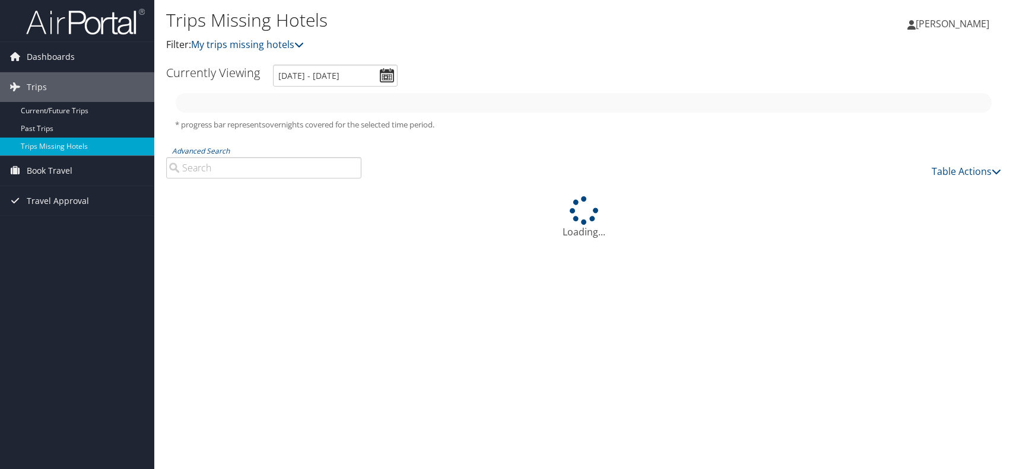  I want to click on span: Travel Approval, so click(58, 201).